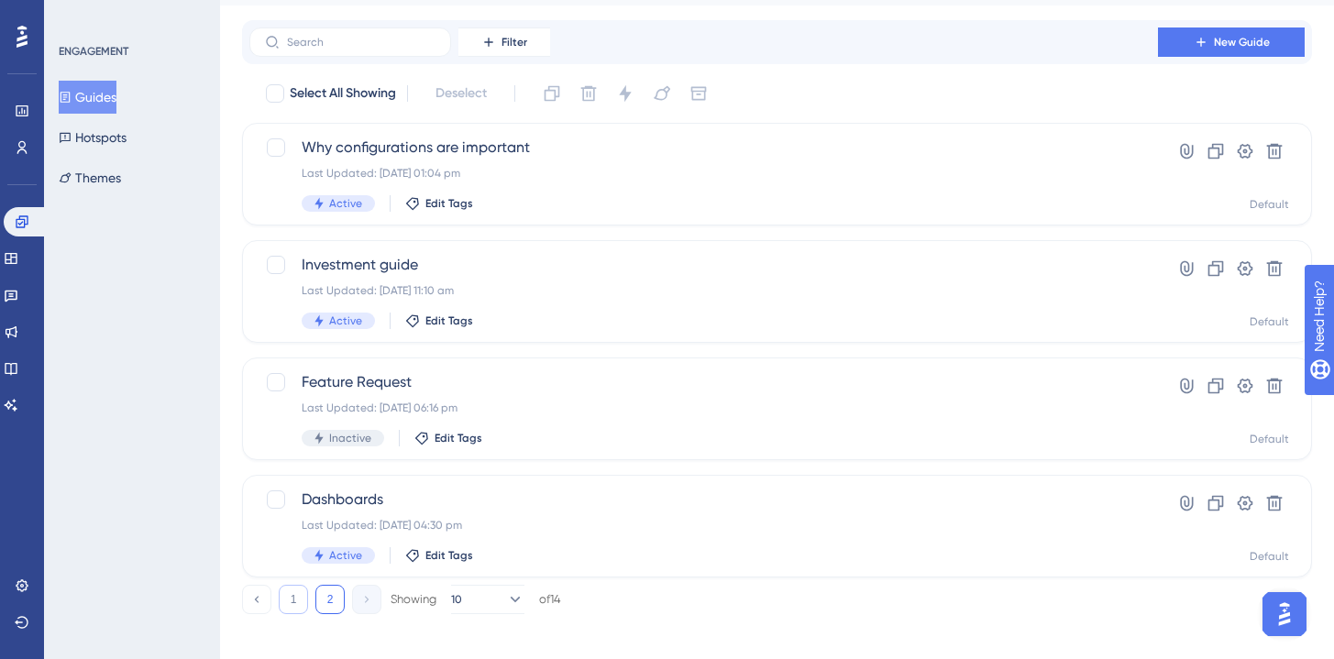 The image size is (1334, 659). I want to click on button: New Guide, so click(1231, 42).